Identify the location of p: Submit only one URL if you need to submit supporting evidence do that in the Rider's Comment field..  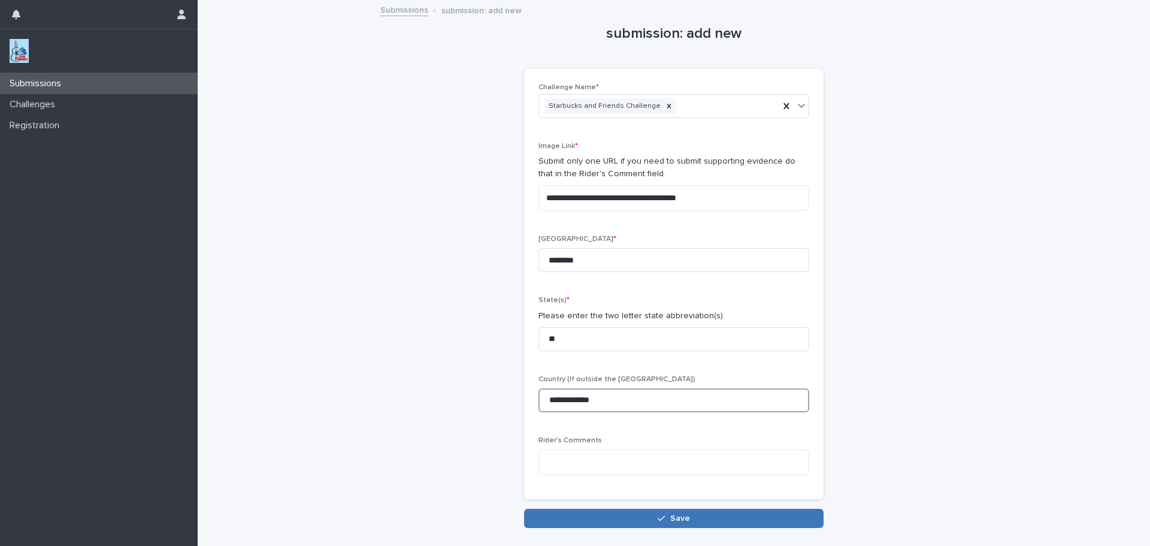
(674, 168).